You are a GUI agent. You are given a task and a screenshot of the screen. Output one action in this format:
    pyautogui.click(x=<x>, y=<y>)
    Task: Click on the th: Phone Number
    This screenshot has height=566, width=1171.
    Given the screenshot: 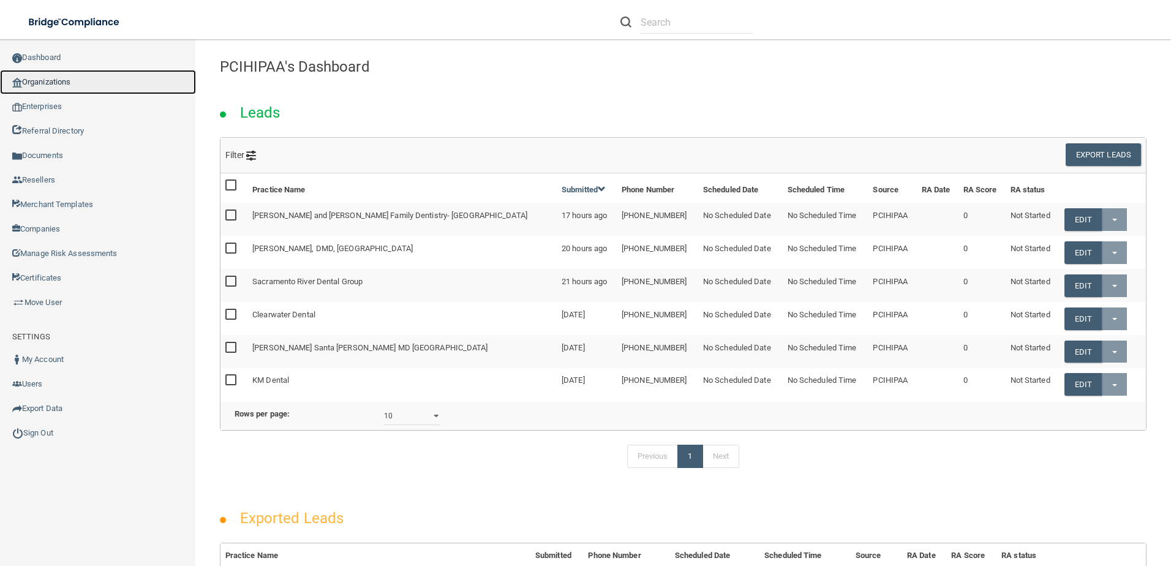 What is the action you would take?
    pyautogui.click(x=657, y=188)
    